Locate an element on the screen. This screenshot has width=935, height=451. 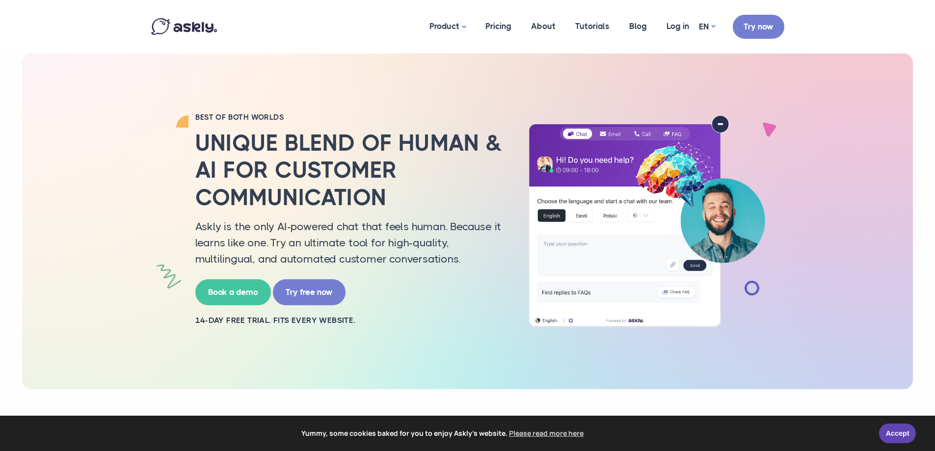
p: Askly is the only AI-powered chat that feels human. Because it learns like one. Try an ultimate t... is located at coordinates (350, 242).